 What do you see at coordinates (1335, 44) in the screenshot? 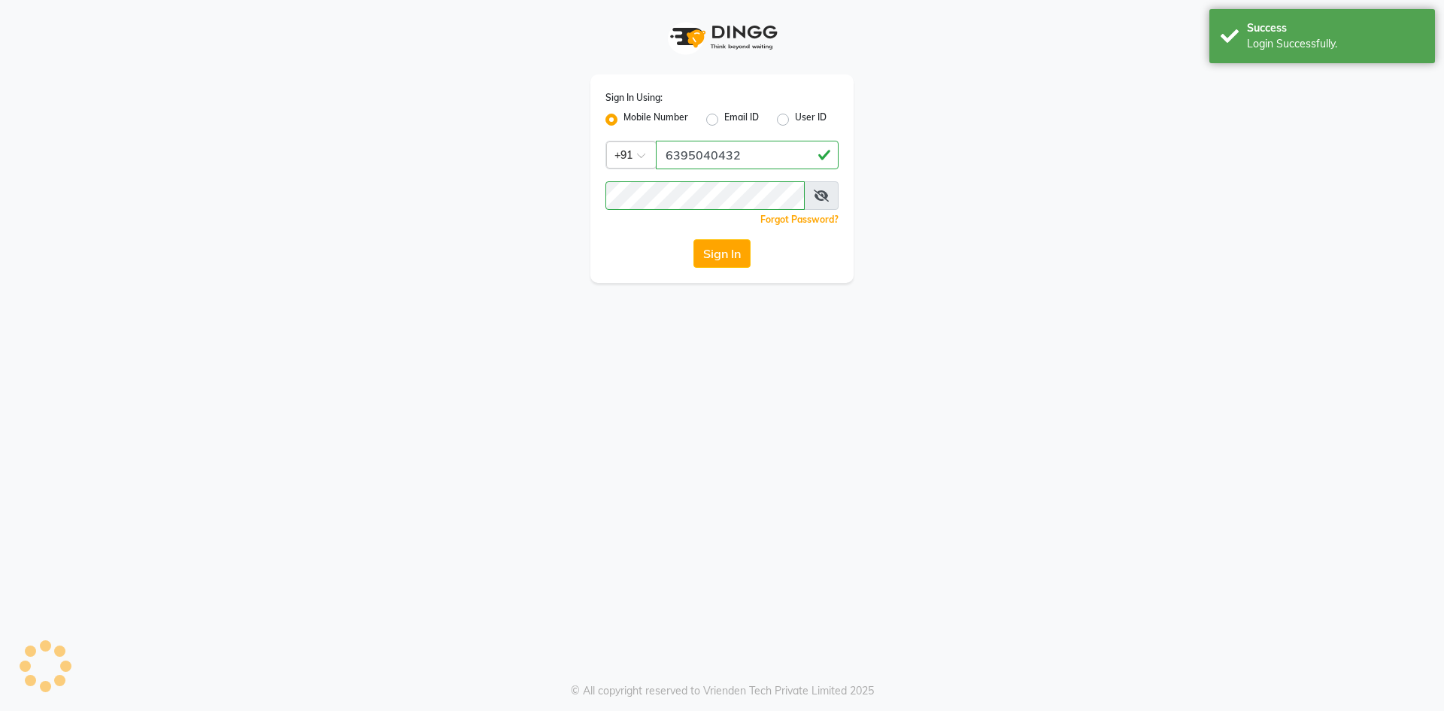
I see `div: Login Successfully.` at bounding box center [1335, 44].